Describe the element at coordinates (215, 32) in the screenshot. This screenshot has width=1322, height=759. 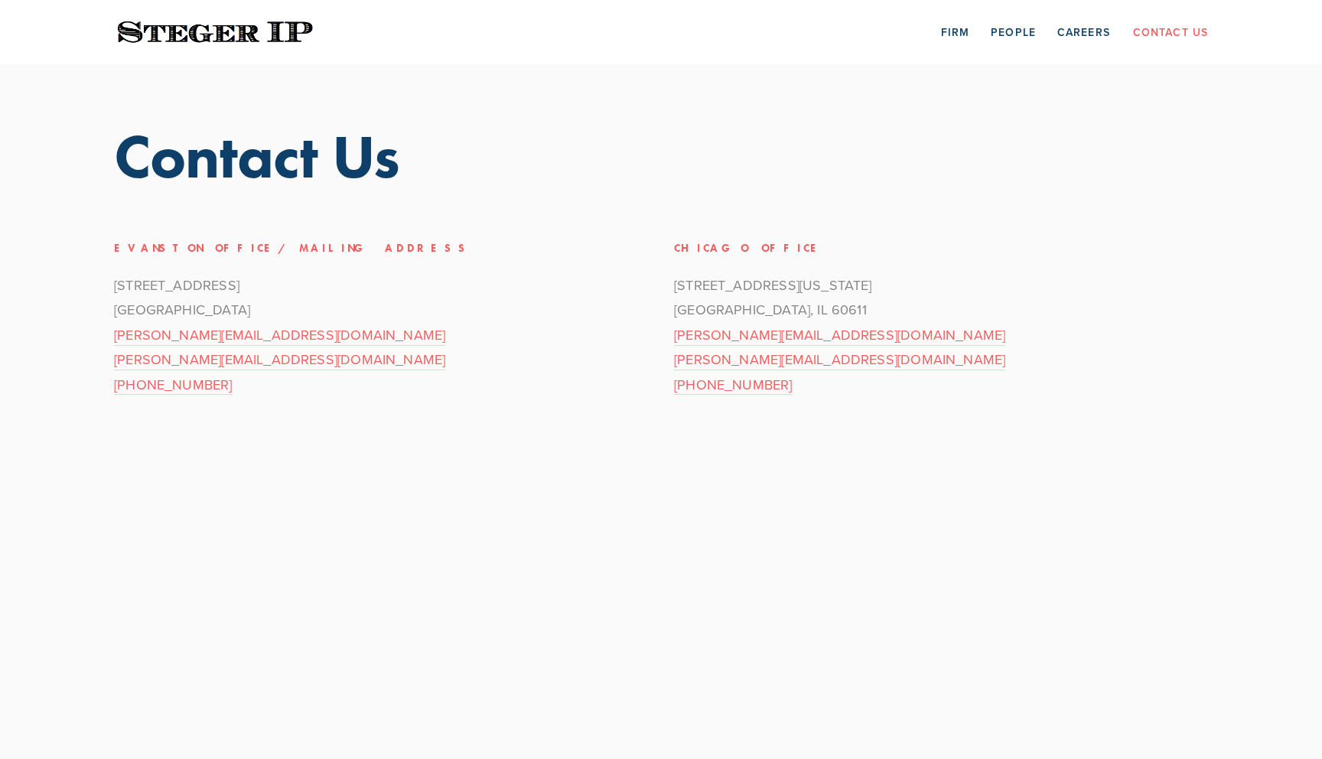
I see `img: Steger IP | Trust. Experience. Results.` at that location.